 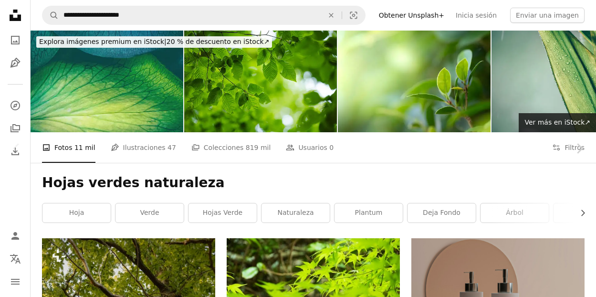 What do you see at coordinates (15, 40) in the screenshot?
I see `a: Fotos` at bounding box center [15, 40].